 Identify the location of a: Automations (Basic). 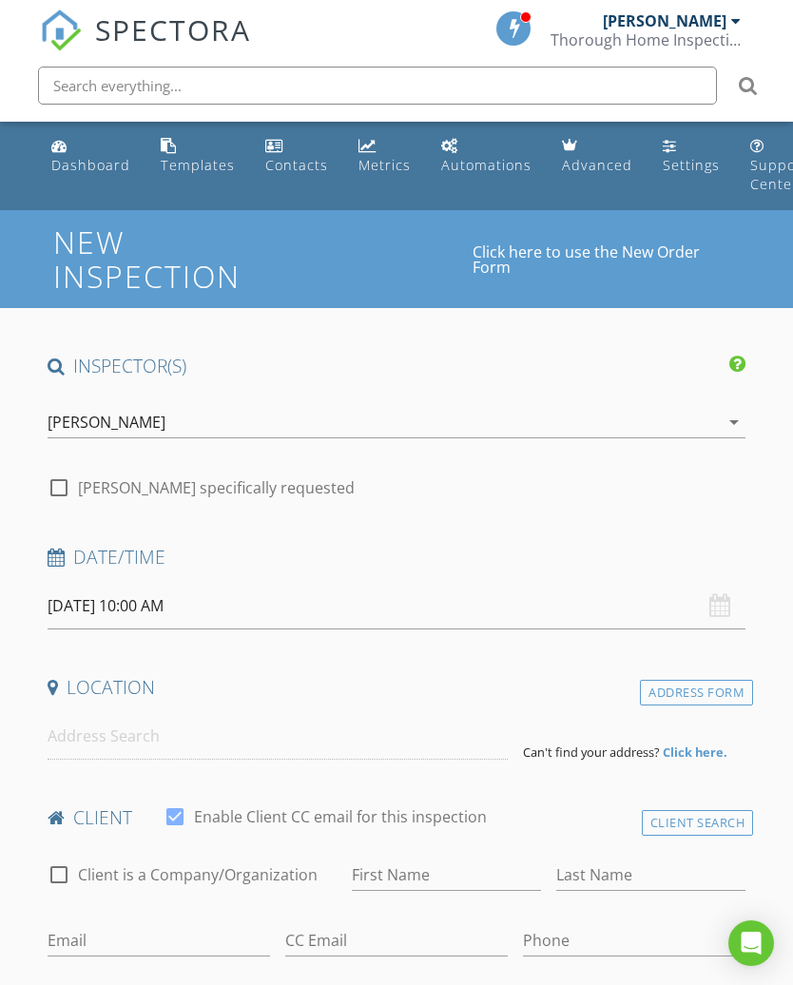
(486, 156).